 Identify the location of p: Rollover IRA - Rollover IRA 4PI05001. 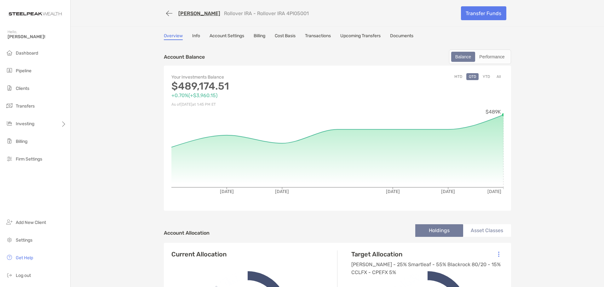
(266, 13).